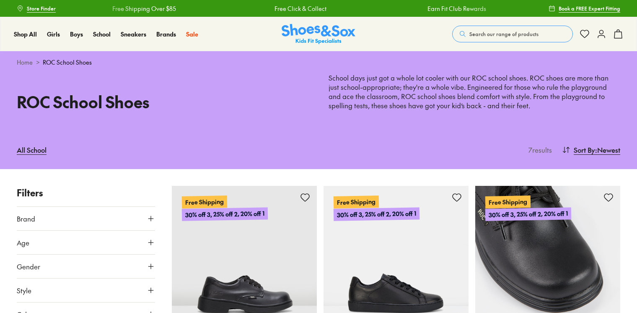  I want to click on a: Book a FREE Expert Fitting, so click(584, 8).